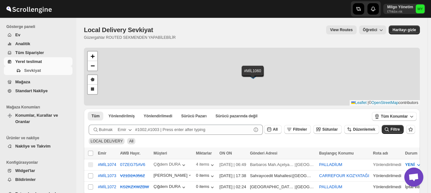  What do you see at coordinates (92, 80) in the screenshot?
I see `a: Draw a polygon` at bounding box center [92, 80].